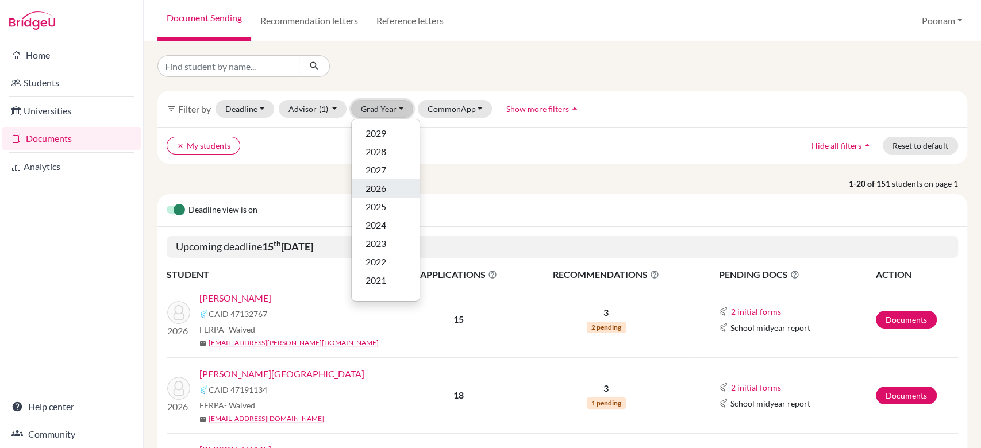 This screenshot has width=981, height=448. I want to click on span: 1 pending, so click(606, 403).